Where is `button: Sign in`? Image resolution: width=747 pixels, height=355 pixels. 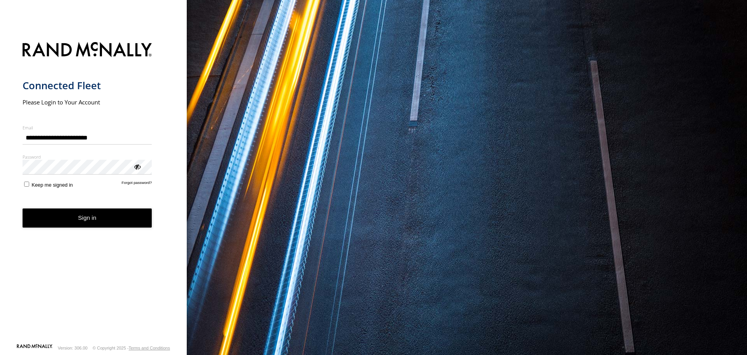
button: Sign in is located at coordinates (87, 218).